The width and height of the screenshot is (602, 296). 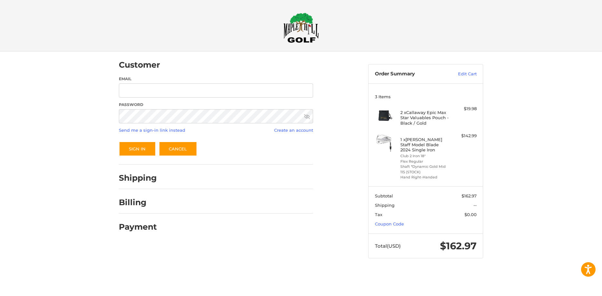 What do you see at coordinates (389, 224) in the screenshot?
I see `a: Coupon Code` at bounding box center [389, 224].